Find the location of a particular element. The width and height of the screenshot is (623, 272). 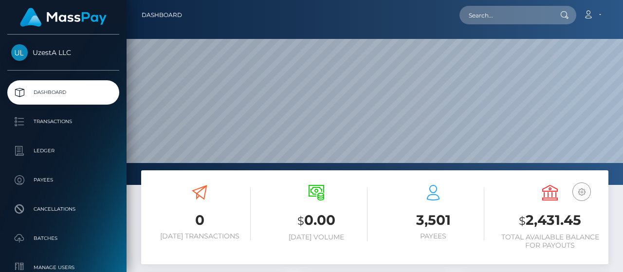

p: Dashboard is located at coordinates (63, 92).